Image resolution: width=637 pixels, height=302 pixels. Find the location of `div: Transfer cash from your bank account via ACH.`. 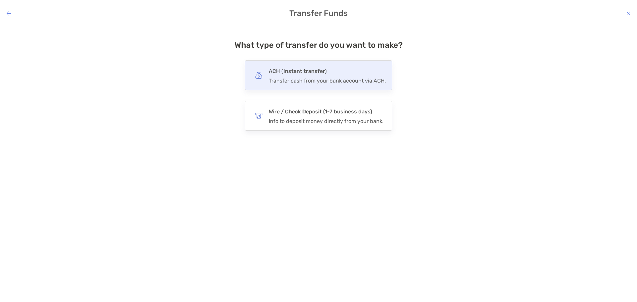

div: Transfer cash from your bank account via ACH. is located at coordinates (327, 81).